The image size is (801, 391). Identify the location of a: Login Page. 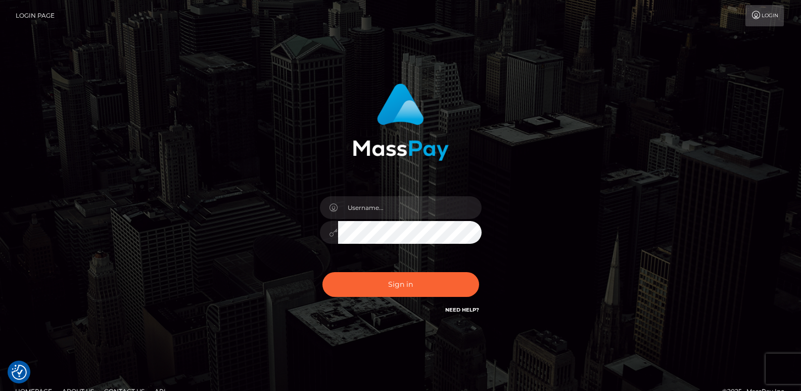
(35, 16).